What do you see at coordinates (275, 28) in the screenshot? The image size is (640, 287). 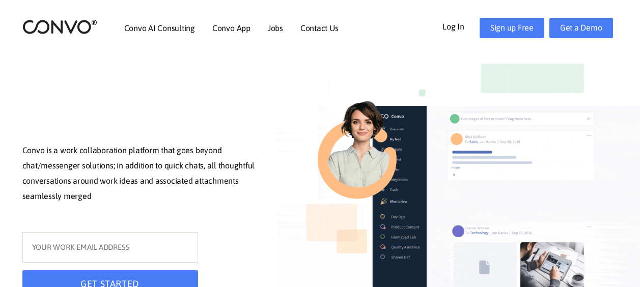 I see `a: Jobs` at bounding box center [275, 28].